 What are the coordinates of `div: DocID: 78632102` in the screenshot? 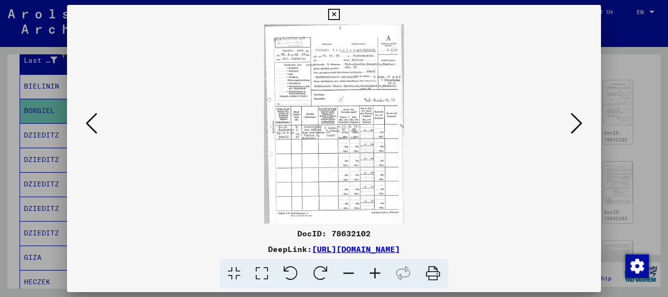 It's located at (334, 233).